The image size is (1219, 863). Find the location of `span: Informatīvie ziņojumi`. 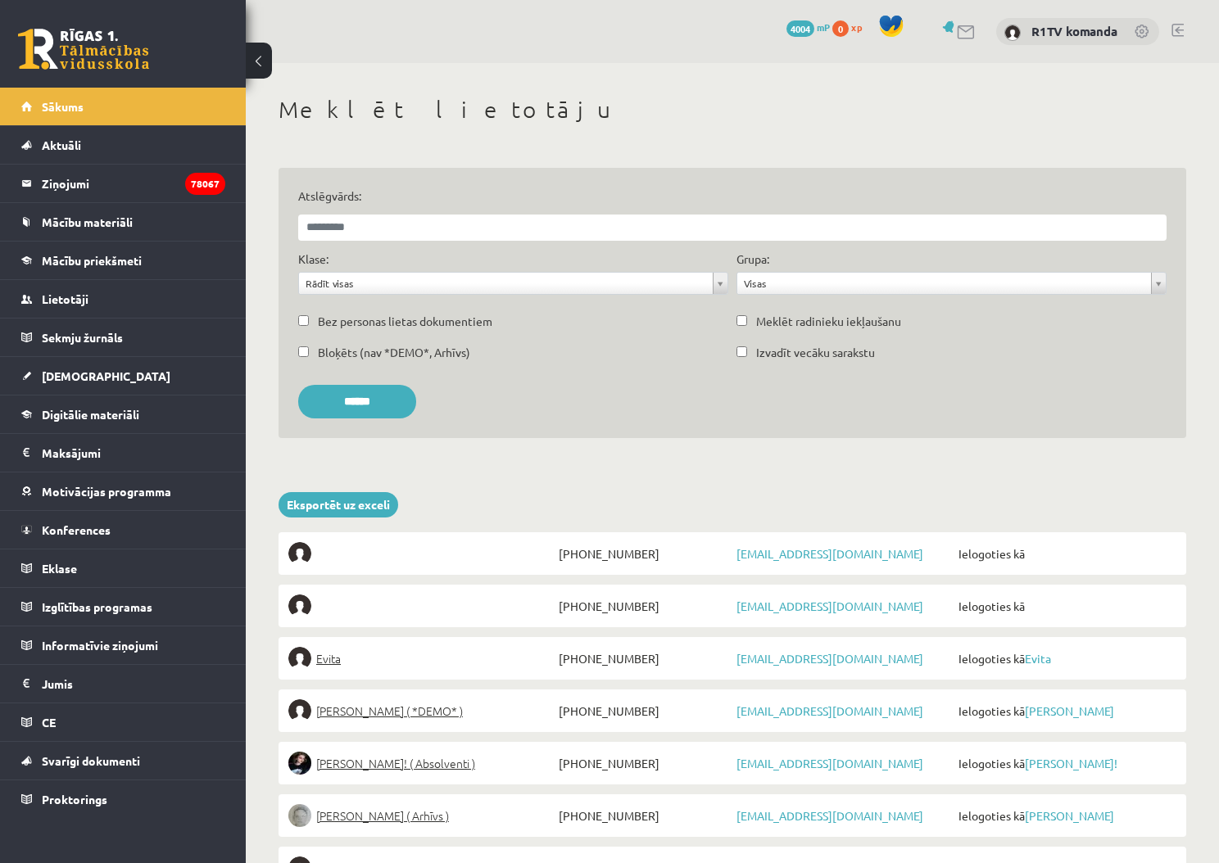

span: Informatīvie ziņojumi is located at coordinates (100, 645).